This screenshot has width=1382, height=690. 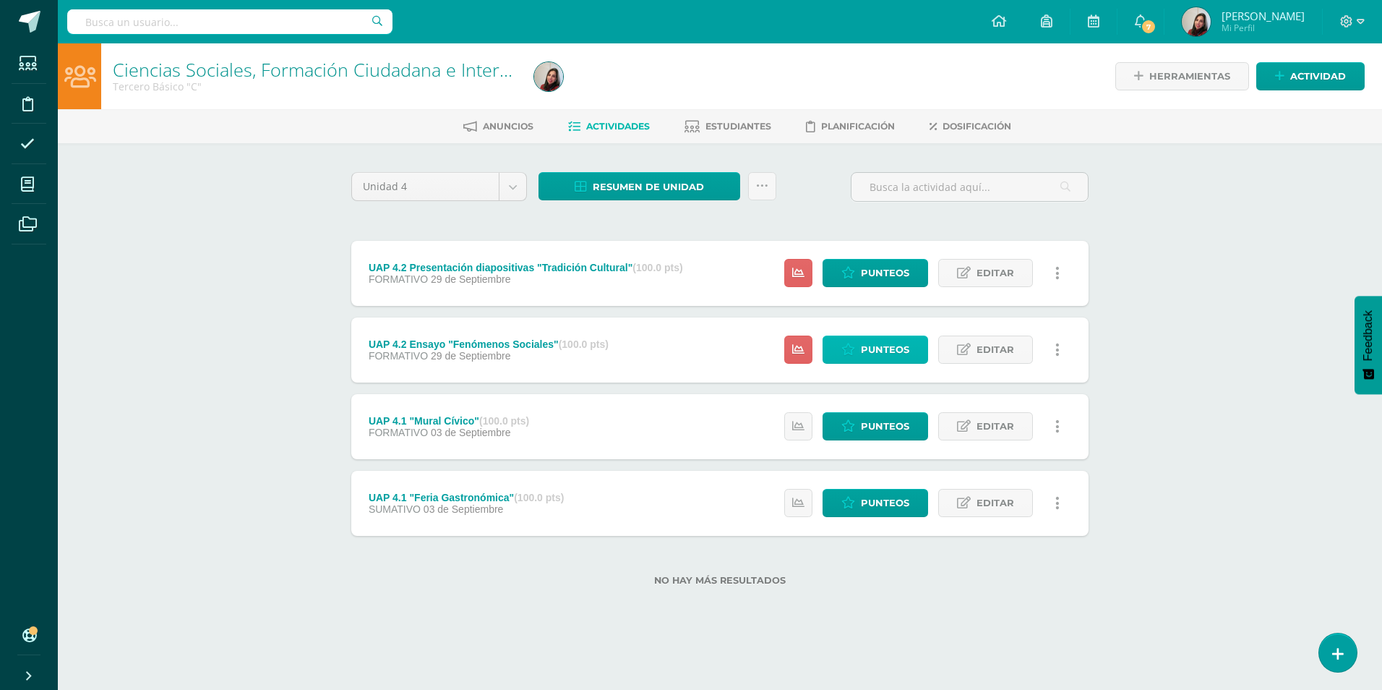 I want to click on span: Unidad 4, so click(x=425, y=186).